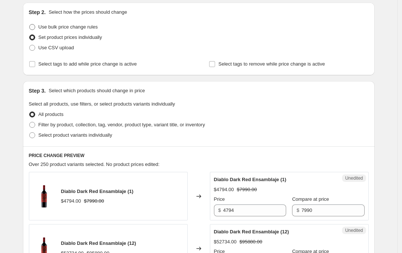 The width and height of the screenshot is (402, 253). What do you see at coordinates (75, 135) in the screenshot?
I see `span: Select product variants individually` at bounding box center [75, 135].